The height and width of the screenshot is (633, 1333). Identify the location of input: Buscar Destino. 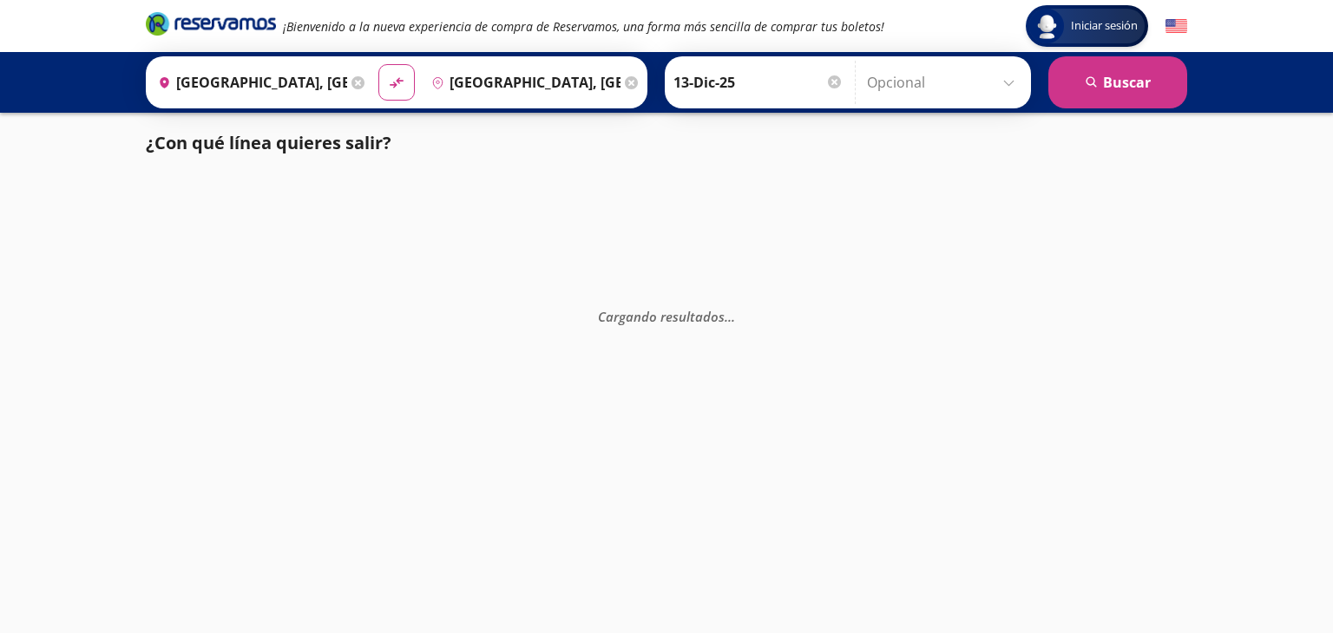
(522, 82).